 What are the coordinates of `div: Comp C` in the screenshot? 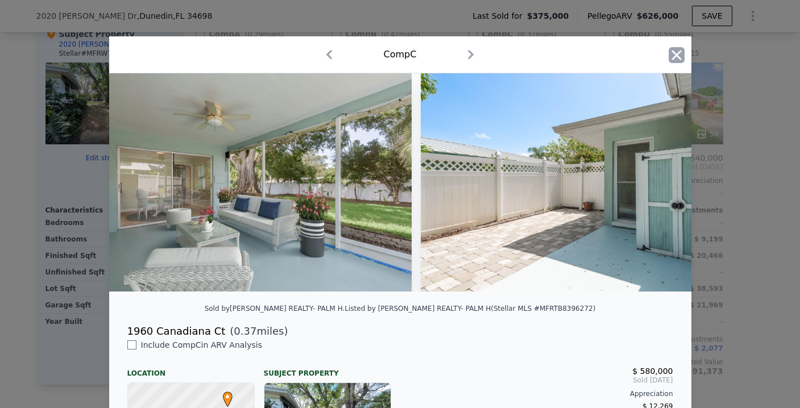 It's located at (400, 55).